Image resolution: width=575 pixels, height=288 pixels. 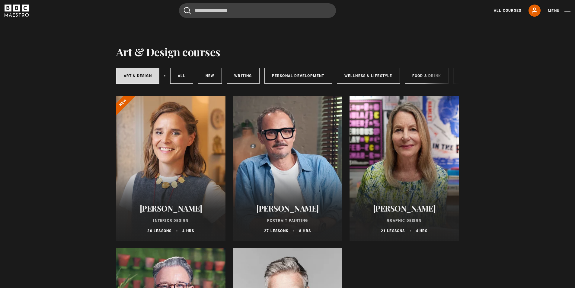 I want to click on h1: Art & Design courses, so click(x=168, y=52).